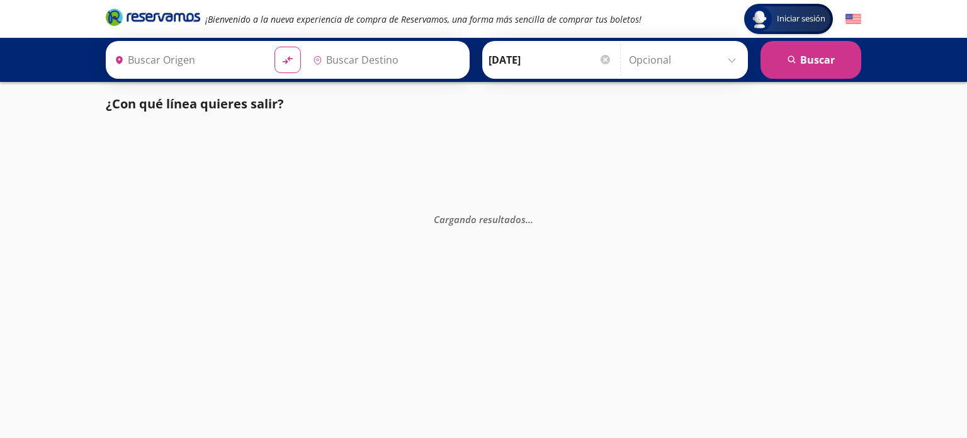 The height and width of the screenshot is (438, 967). What do you see at coordinates (187, 60) in the screenshot?
I see `input: Buscar Origen` at bounding box center [187, 60].